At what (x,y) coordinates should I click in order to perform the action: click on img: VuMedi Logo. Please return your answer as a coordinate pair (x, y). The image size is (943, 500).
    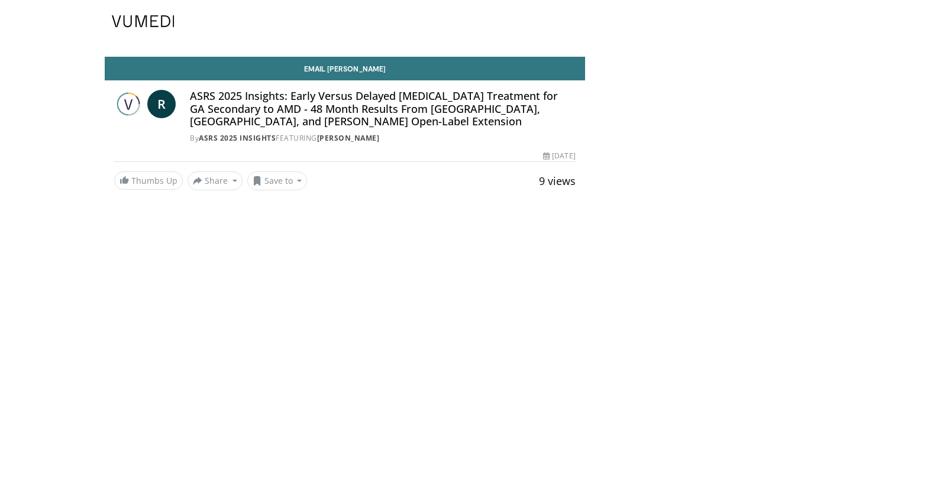
    Looking at the image, I should click on (143, 21).